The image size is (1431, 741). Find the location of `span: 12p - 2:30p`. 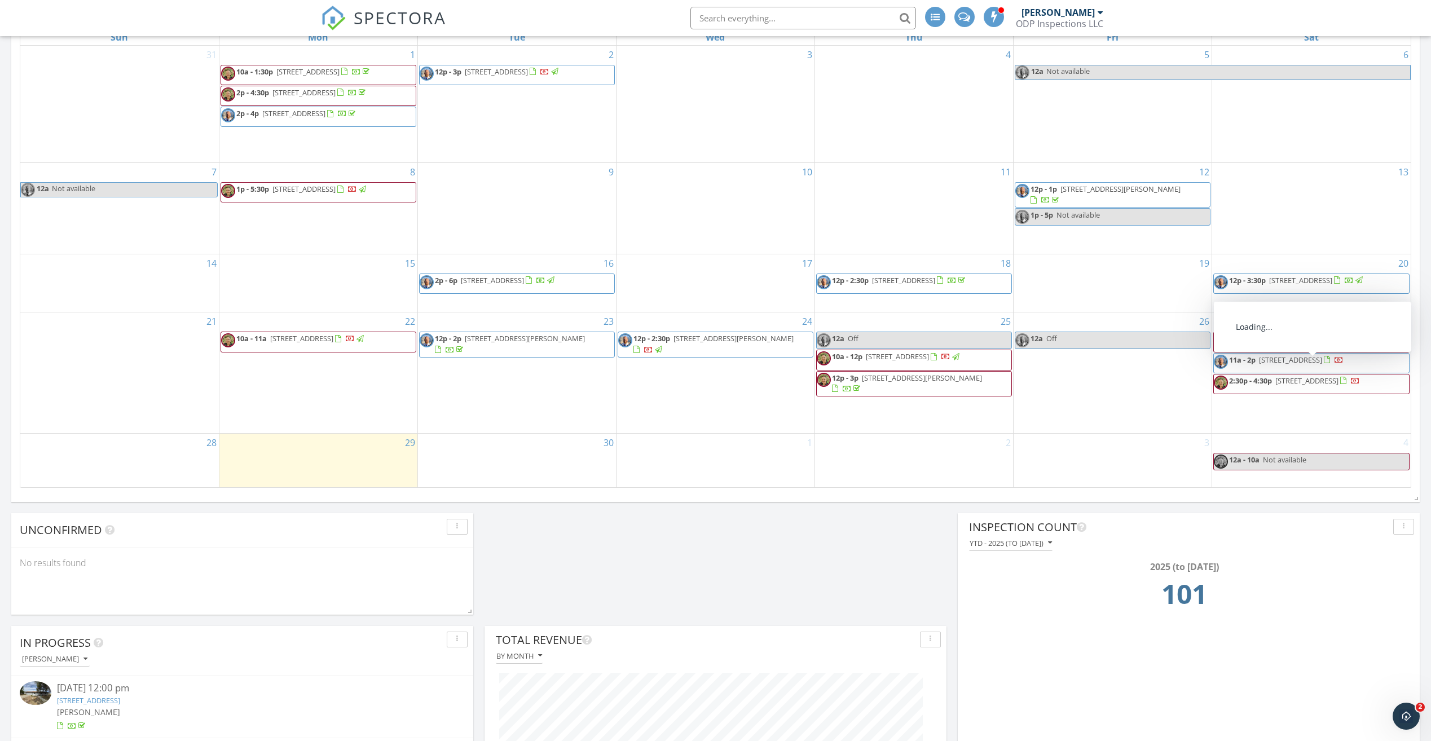

span: 12p - 2:30p is located at coordinates (652, 338).